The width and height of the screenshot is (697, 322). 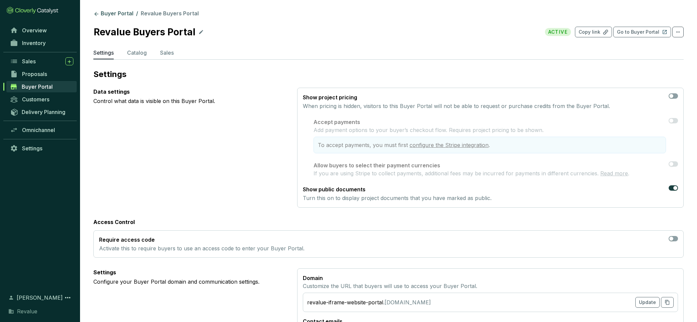 What do you see at coordinates (642, 32) in the screenshot?
I see `a: Go to Buyer Portal` at bounding box center [642, 32].